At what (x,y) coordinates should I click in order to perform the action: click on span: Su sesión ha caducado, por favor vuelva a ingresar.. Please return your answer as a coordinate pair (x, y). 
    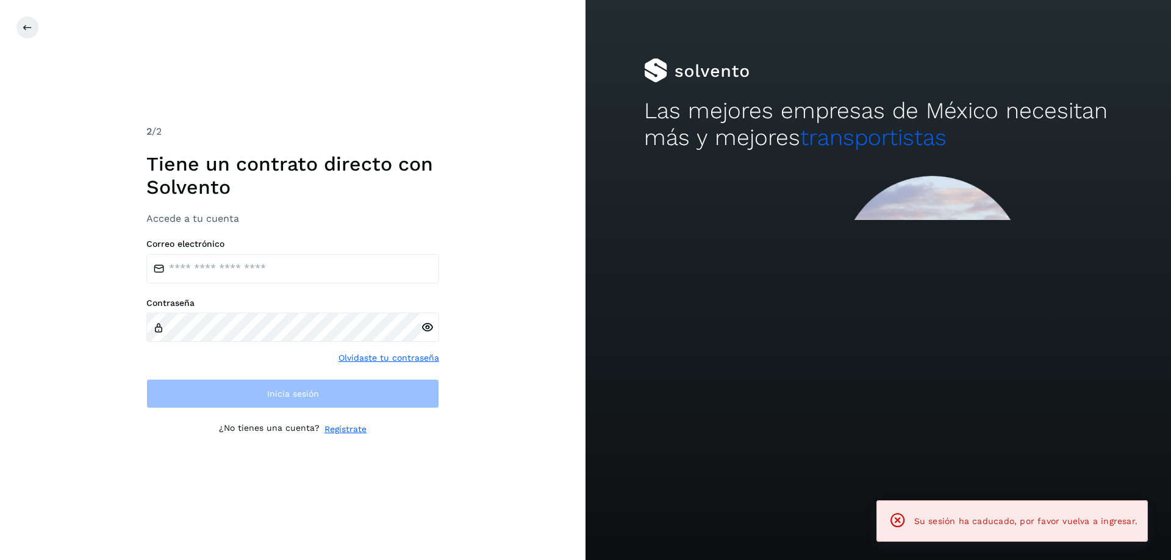
    Looking at the image, I should click on (1026, 521).